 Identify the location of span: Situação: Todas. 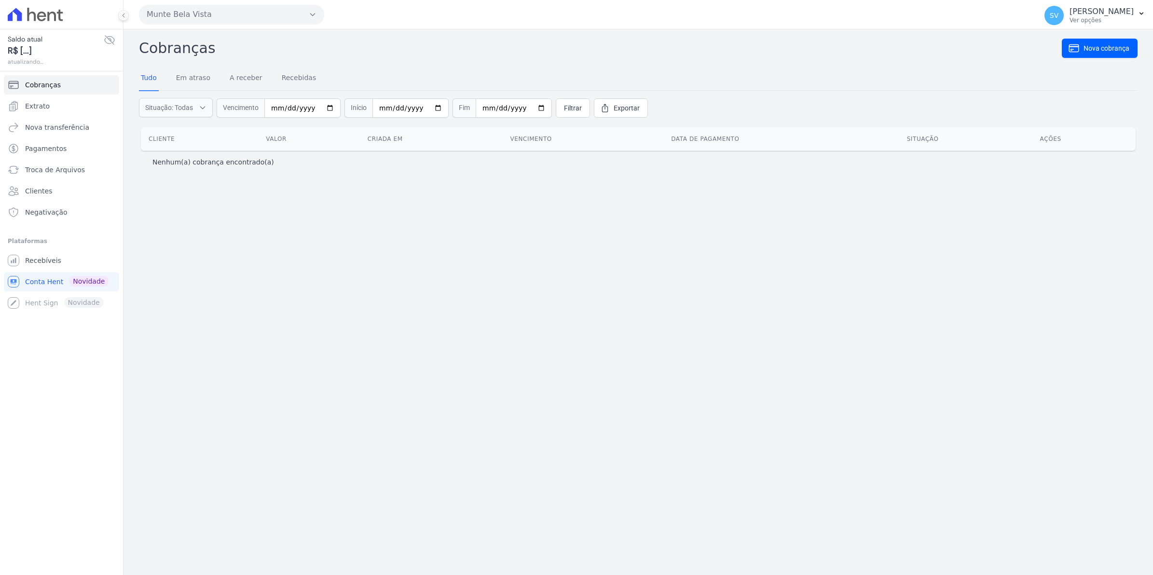
(169, 108).